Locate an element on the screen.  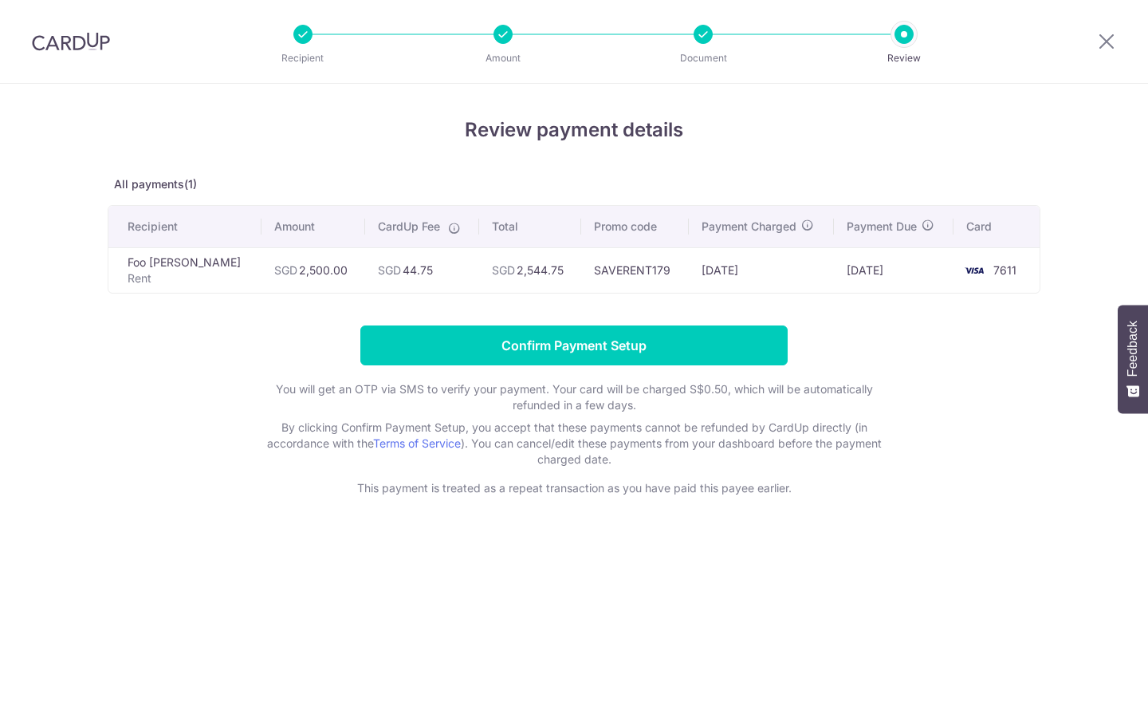
td: 2,500.00 is located at coordinates (313, 270).